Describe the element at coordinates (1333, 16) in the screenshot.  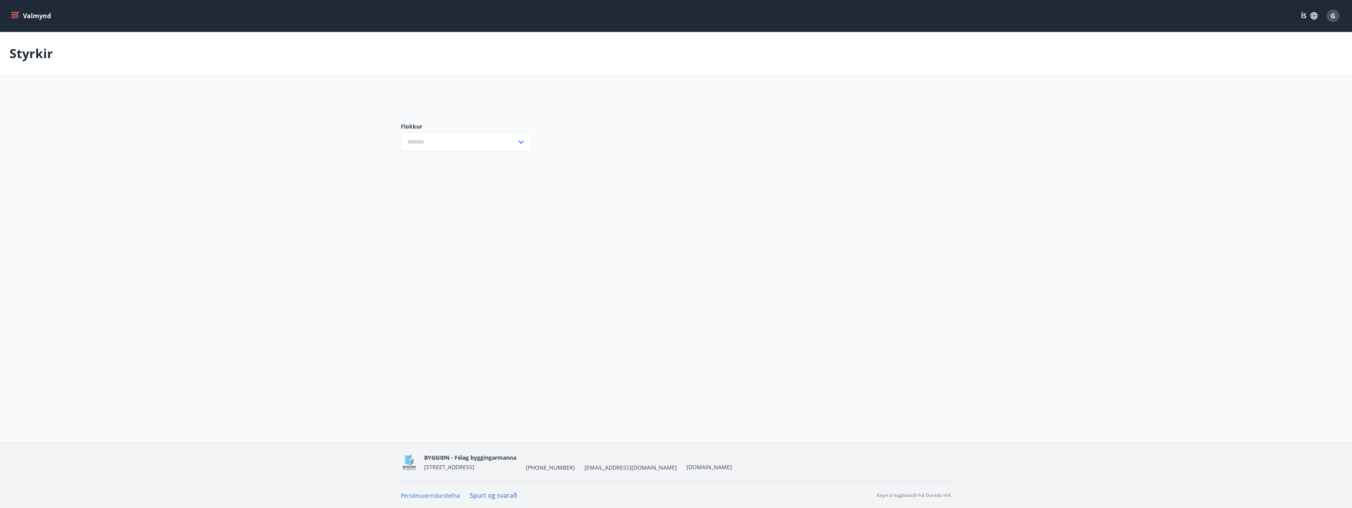
I see `button: G` at that location.